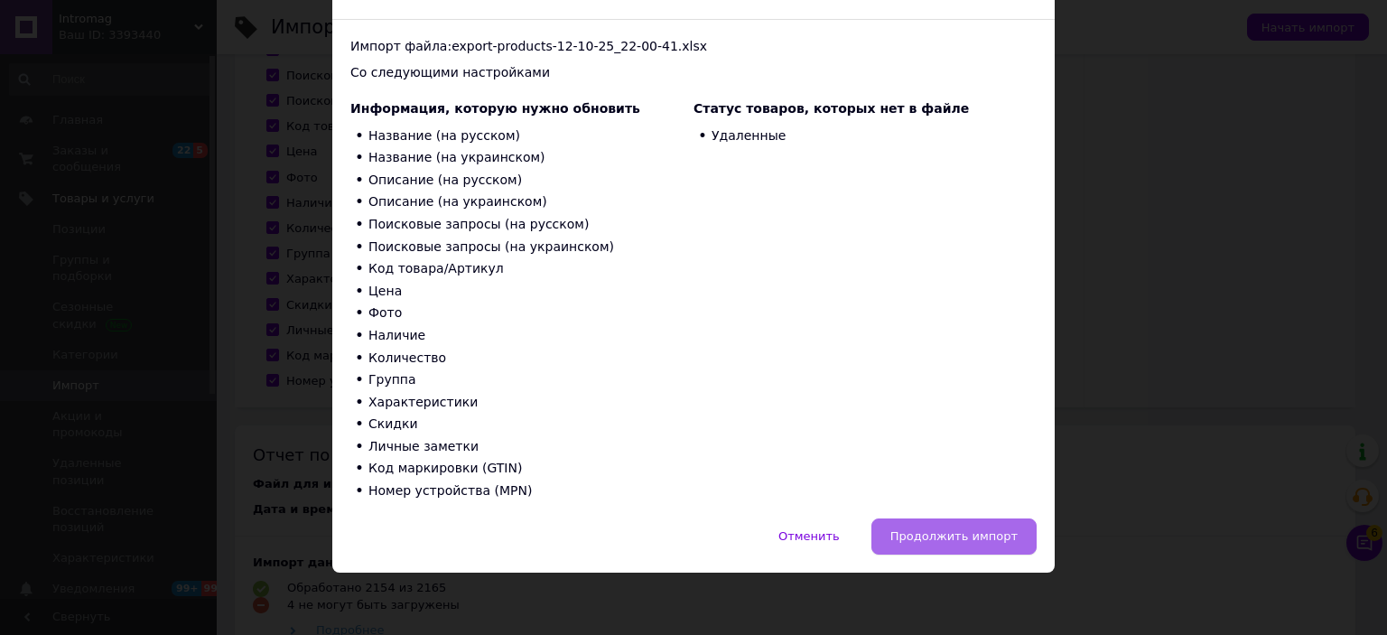 The width and height of the screenshot is (1387, 635). Describe the element at coordinates (522, 491) in the screenshot. I see `li: Номер устройства (MPN)` at that location.